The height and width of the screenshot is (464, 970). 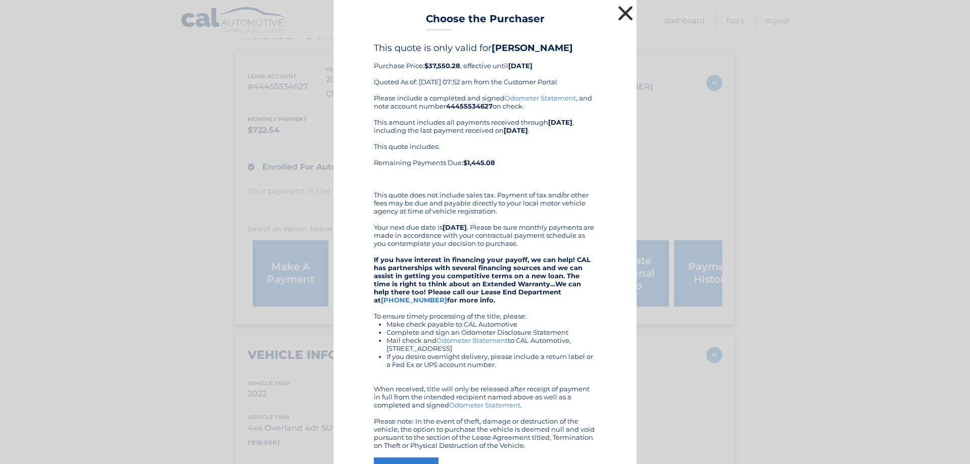 What do you see at coordinates (482, 280) in the screenshot?
I see `strong: If you have interest in financing your payoff, we can help! CAL has partnerships with several fin...` at bounding box center [482, 280].